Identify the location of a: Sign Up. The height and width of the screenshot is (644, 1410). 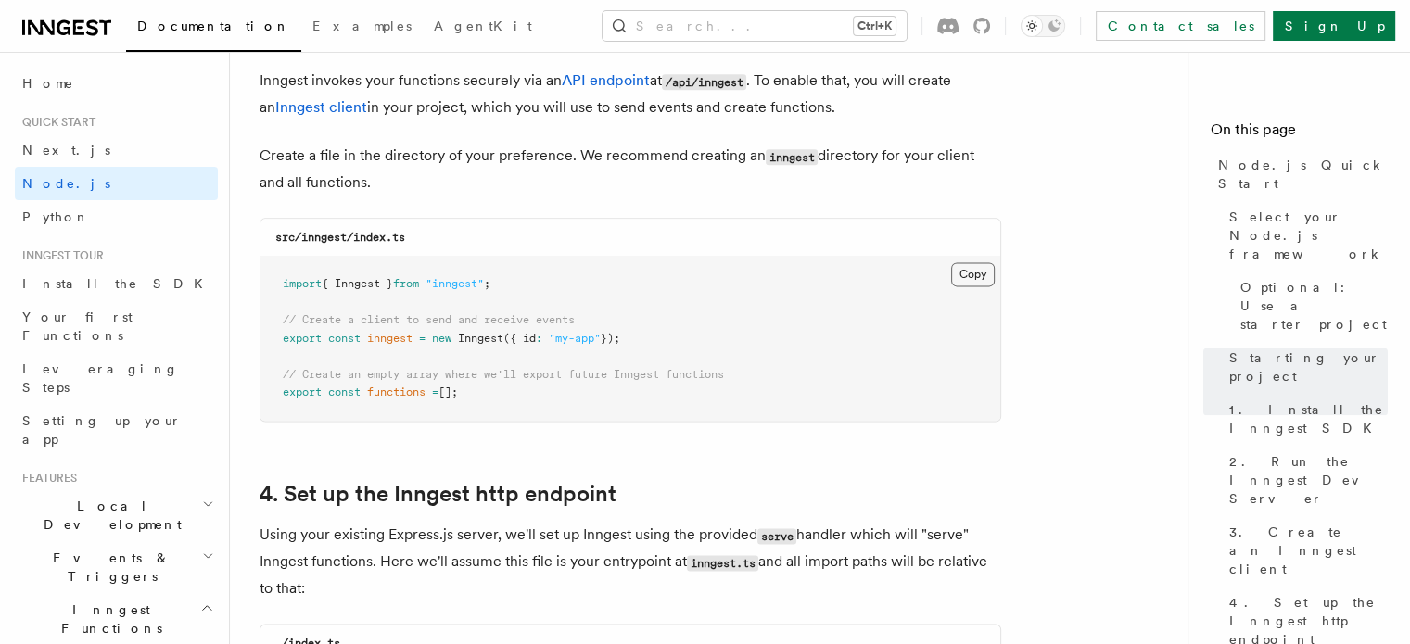
(1334, 26).